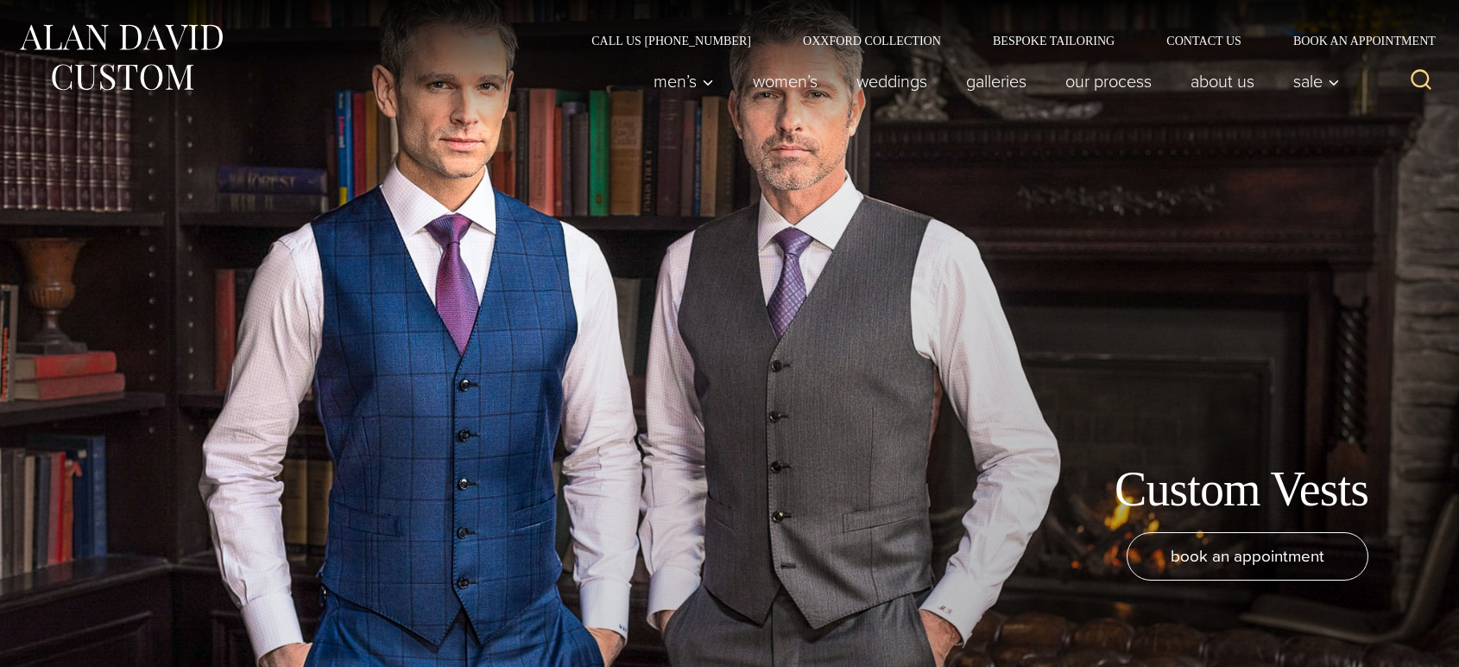 This screenshot has width=1459, height=667. What do you see at coordinates (1204, 41) in the screenshot?
I see `a: Contact Us` at bounding box center [1204, 41].